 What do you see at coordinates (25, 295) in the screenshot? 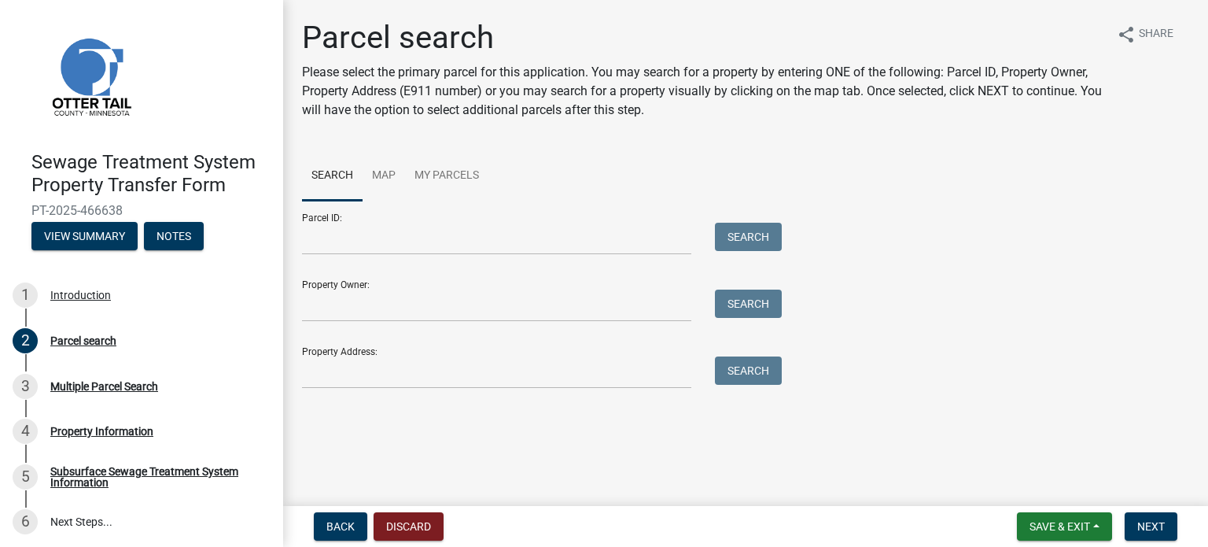
I see `div: 1` at bounding box center [25, 295].